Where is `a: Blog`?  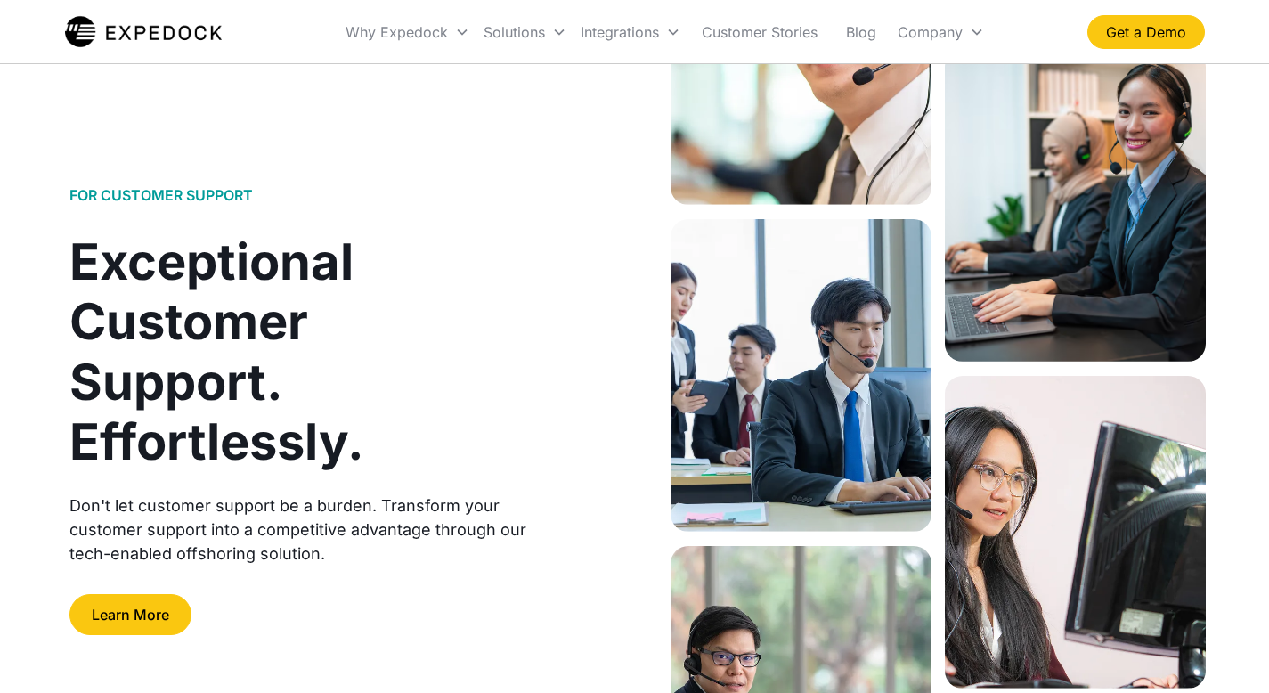
a: Blog is located at coordinates (861, 32).